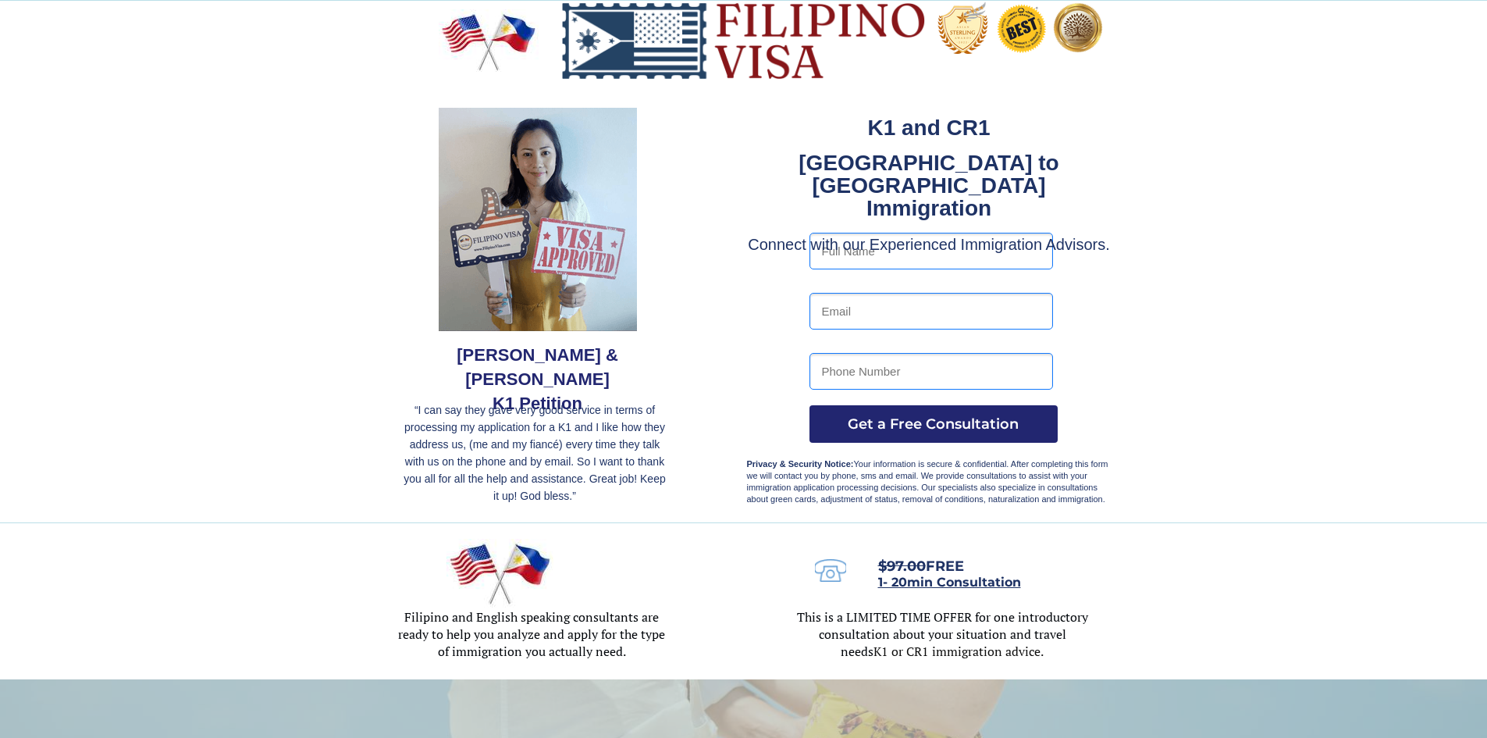  Describe the element at coordinates (902, 566) in the screenshot. I see `s: $97.00` at that location.